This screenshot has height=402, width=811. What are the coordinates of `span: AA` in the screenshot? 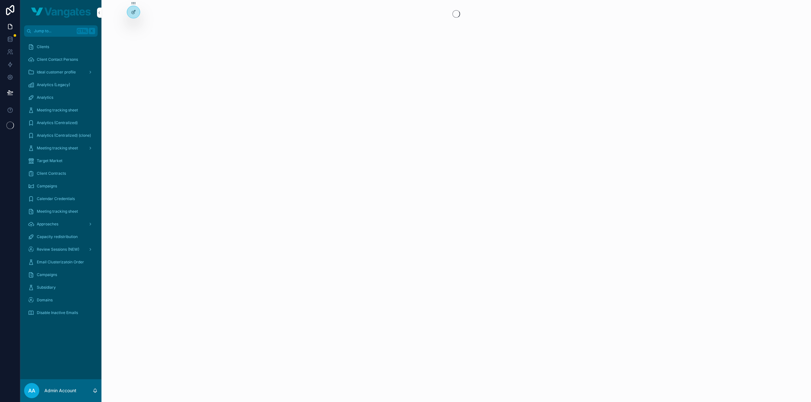 It's located at (32, 391).